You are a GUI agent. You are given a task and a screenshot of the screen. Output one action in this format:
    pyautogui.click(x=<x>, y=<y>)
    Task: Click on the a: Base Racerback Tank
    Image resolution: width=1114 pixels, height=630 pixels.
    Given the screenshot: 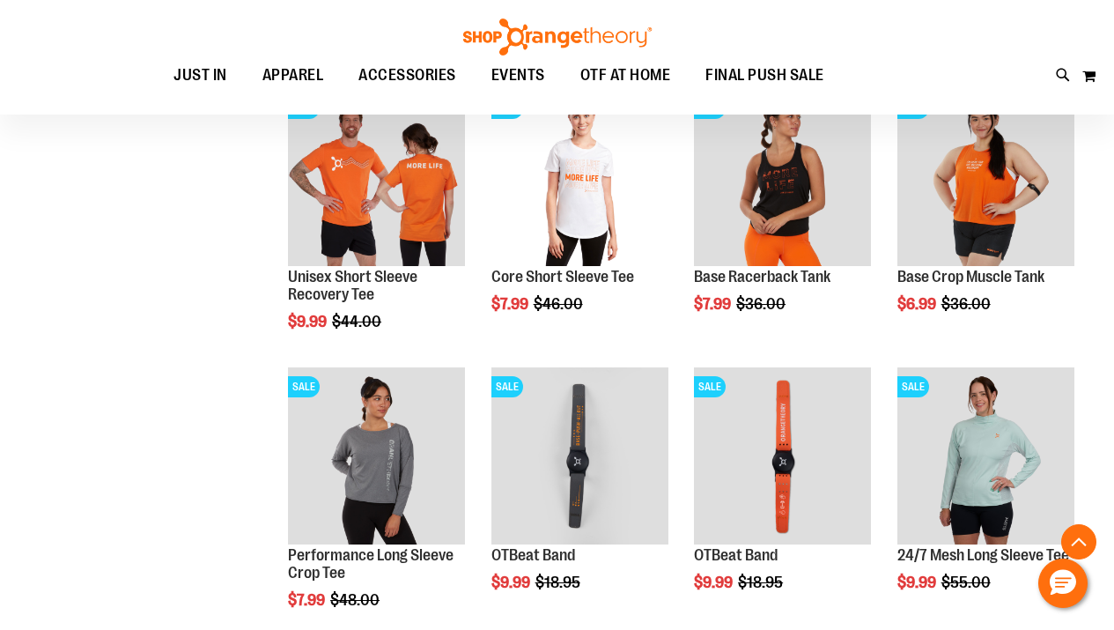 What is the action you would take?
    pyautogui.click(x=762, y=277)
    